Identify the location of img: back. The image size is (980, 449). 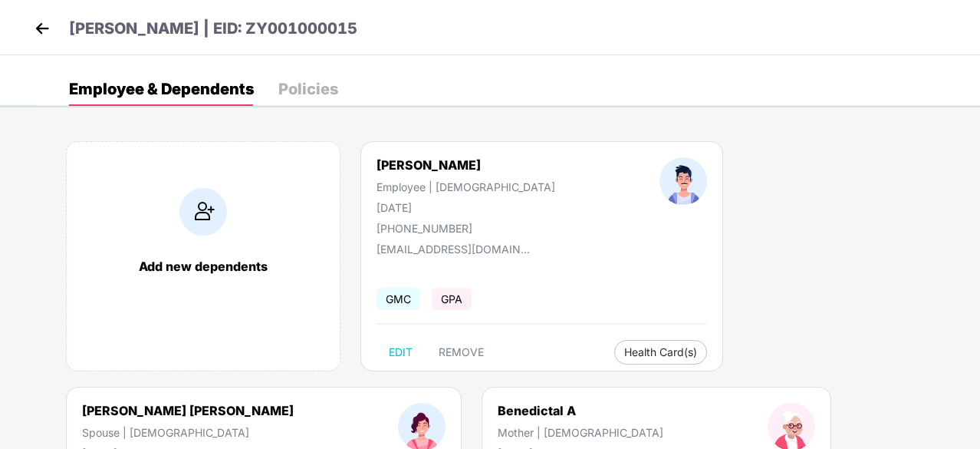
(42, 28).